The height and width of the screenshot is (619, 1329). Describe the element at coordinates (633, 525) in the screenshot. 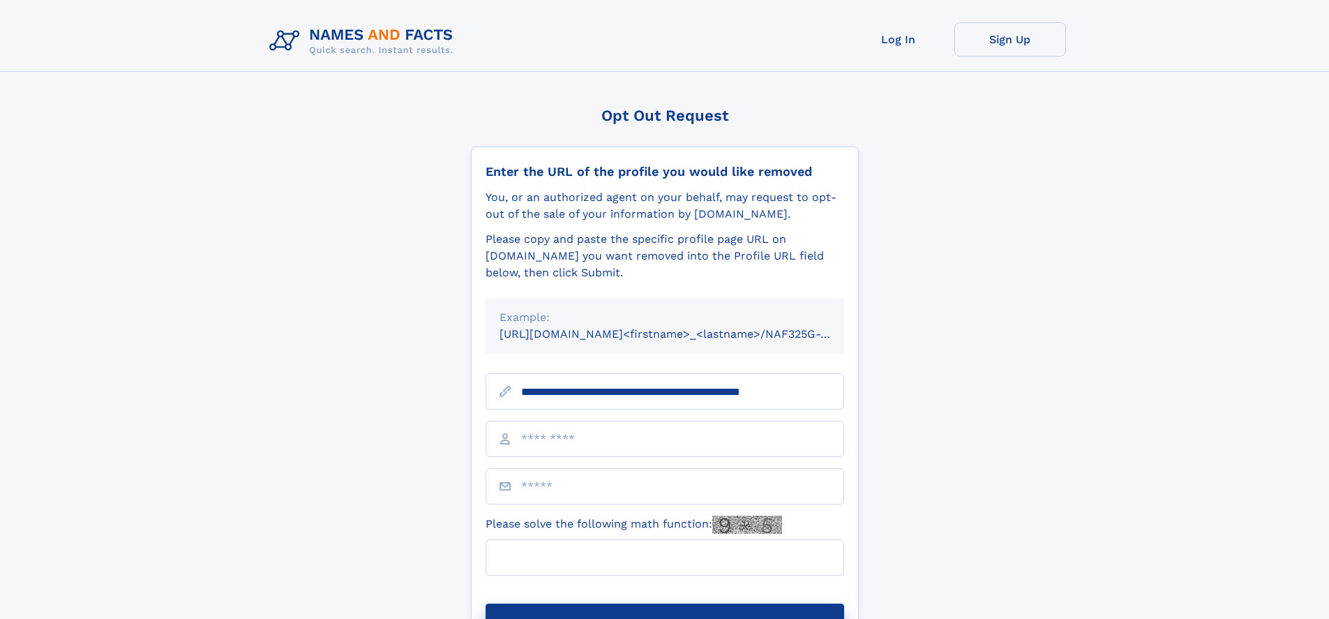

I see `label: Please solve the following math function:` at that location.